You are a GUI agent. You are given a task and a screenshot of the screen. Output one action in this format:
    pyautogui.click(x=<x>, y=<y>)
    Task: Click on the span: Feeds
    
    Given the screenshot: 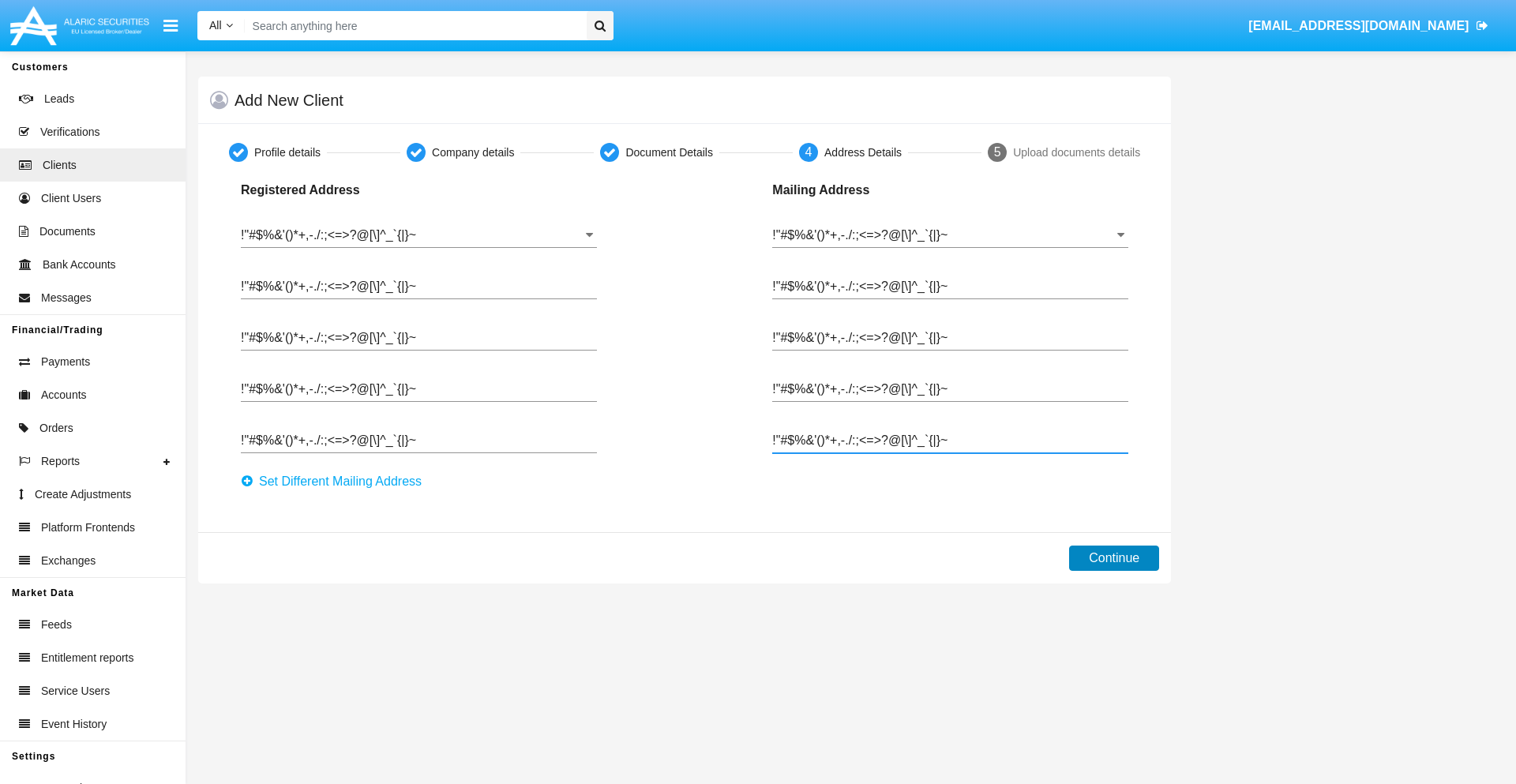 What is the action you would take?
    pyautogui.click(x=56, y=625)
    